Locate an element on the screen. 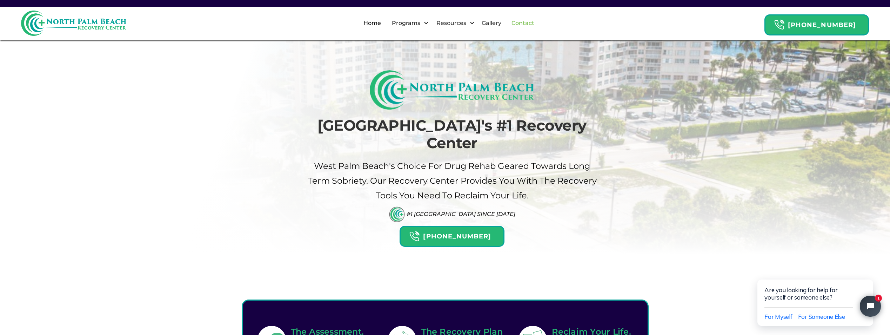  button: For Someone Else is located at coordinates (79, 60).